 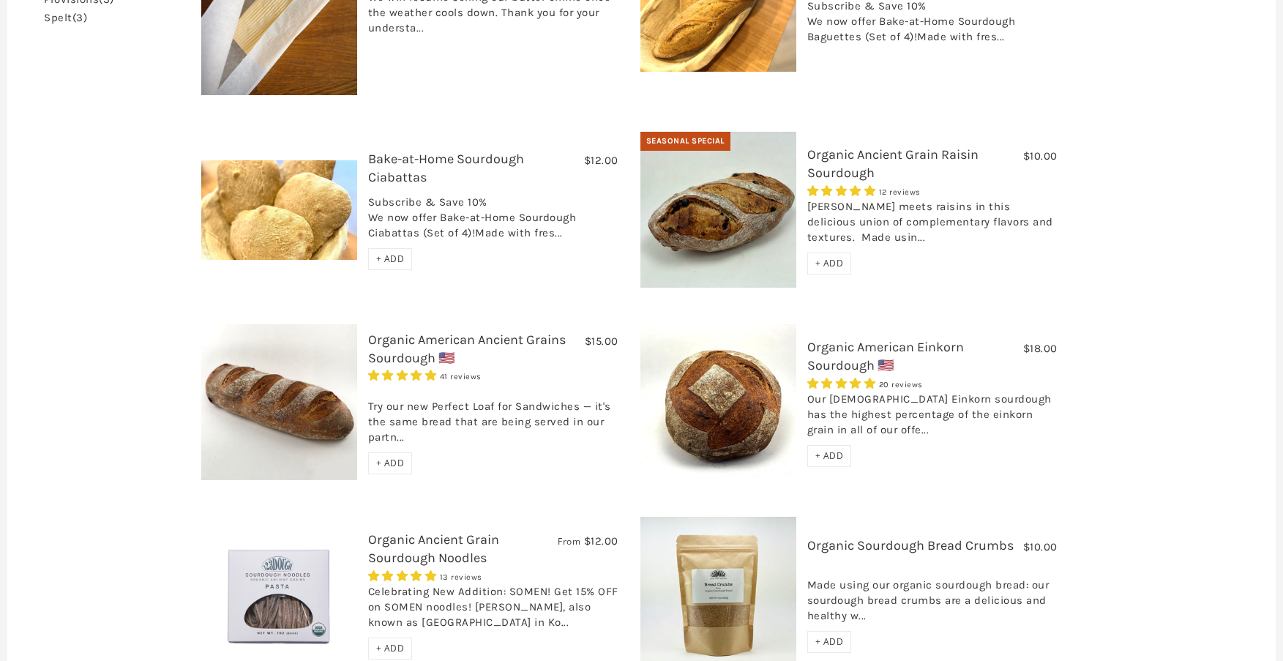 I want to click on div: Seasonal Special, so click(x=685, y=141).